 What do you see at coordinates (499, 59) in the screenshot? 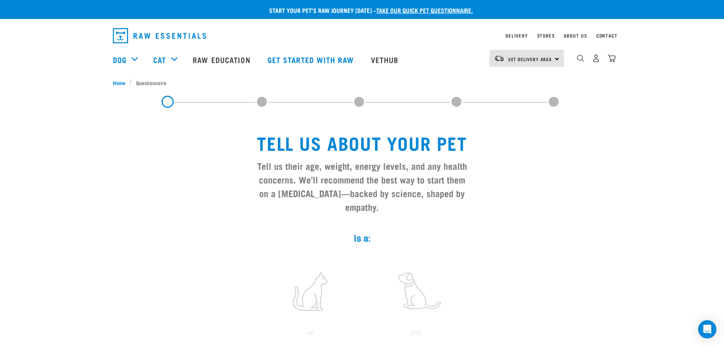
I see `img: van-moving.png` at bounding box center [499, 59].